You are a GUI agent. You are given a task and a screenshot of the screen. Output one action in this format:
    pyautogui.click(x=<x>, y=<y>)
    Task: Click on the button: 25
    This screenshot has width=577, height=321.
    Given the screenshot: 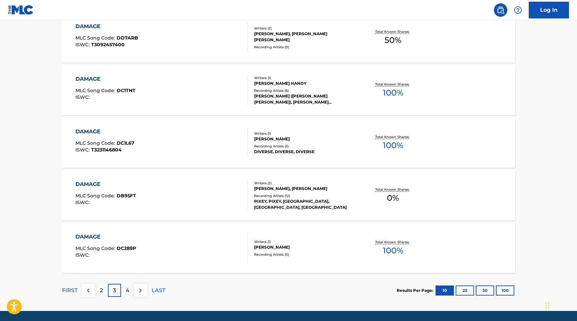 What is the action you would take?
    pyautogui.click(x=465, y=291)
    